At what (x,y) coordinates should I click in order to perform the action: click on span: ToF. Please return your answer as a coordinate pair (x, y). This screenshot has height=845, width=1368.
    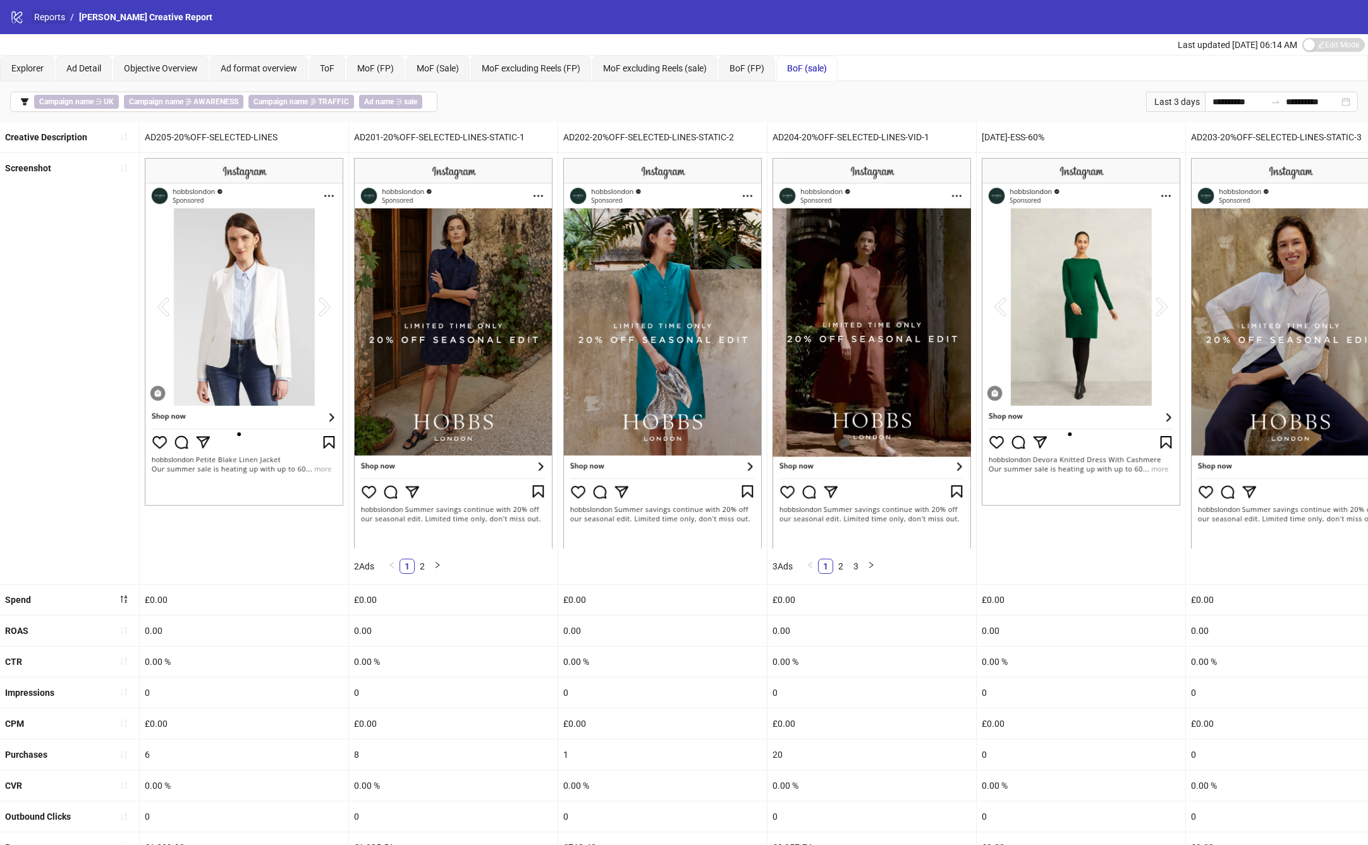
    Looking at the image, I should click on (327, 68).